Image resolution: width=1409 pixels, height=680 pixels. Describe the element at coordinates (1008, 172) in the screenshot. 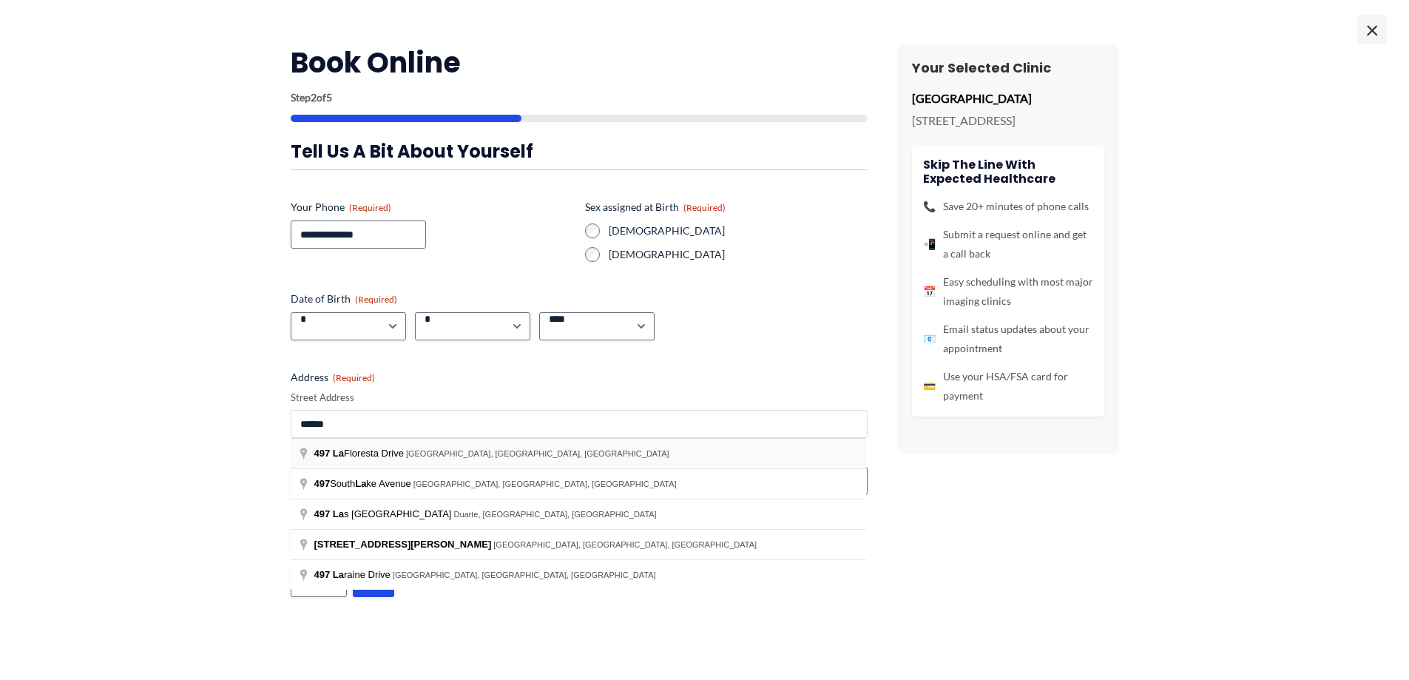

I see `h4: Skip the line with Expected Healthcare` at that location.